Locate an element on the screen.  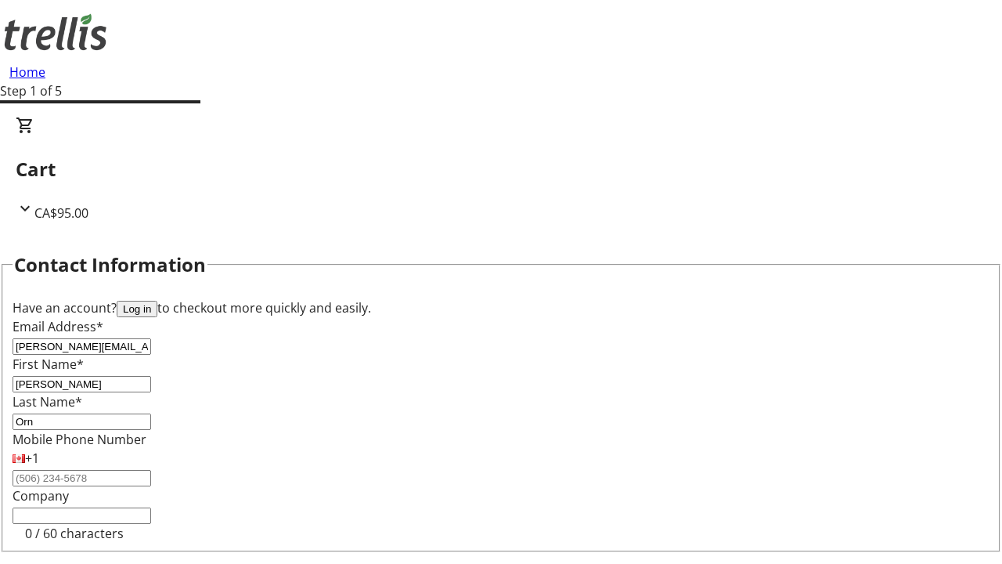
button: Log in is located at coordinates (137, 308).